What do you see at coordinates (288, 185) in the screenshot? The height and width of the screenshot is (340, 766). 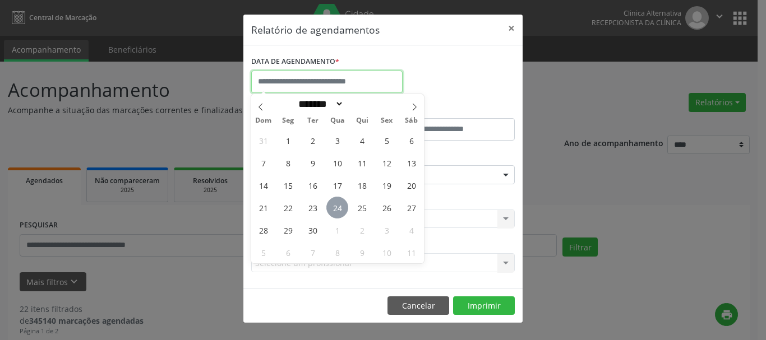 I see `span: Setembro 15, 2025` at bounding box center [288, 185].